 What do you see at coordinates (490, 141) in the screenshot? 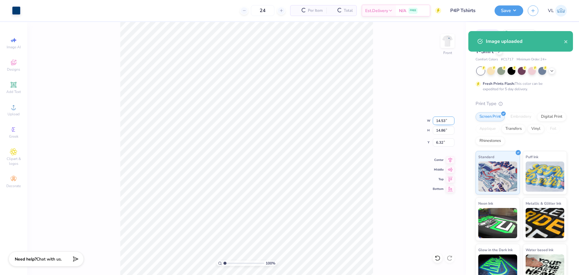
I see `div: Rhinestones` at bounding box center [490, 141].